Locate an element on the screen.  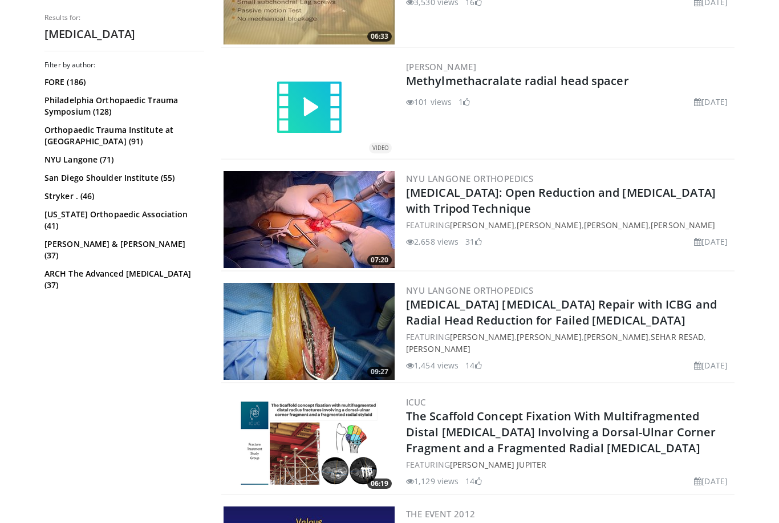
img: 79dde401-4cef-494a-89f0-650a2ca56e7c.jpg.300x170_q85_crop-smart_upscale.jpg is located at coordinates (309, 220).